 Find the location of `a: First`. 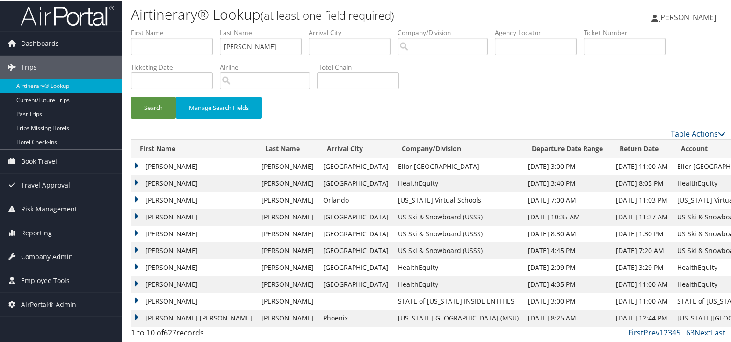

a: First is located at coordinates (636, 332).